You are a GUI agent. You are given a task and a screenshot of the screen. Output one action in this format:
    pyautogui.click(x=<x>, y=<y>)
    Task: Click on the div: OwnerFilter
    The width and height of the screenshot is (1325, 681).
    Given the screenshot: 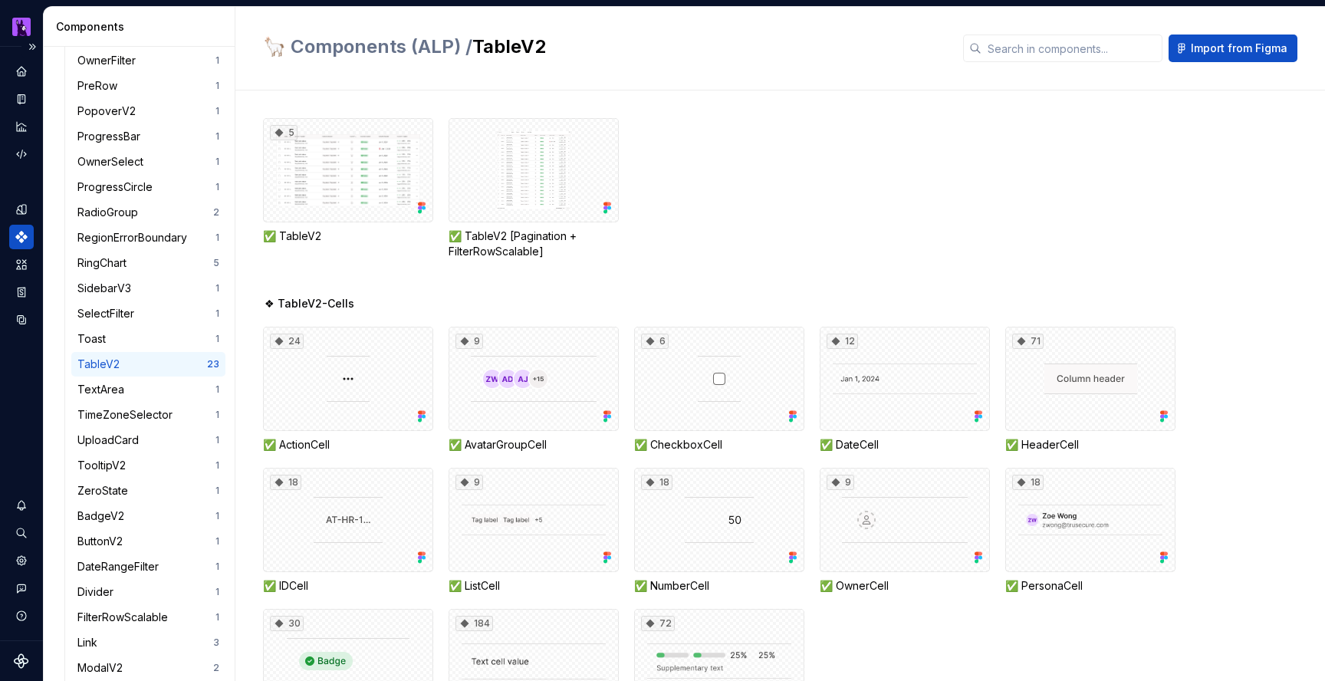 What is the action you would take?
    pyautogui.click(x=110, y=61)
    